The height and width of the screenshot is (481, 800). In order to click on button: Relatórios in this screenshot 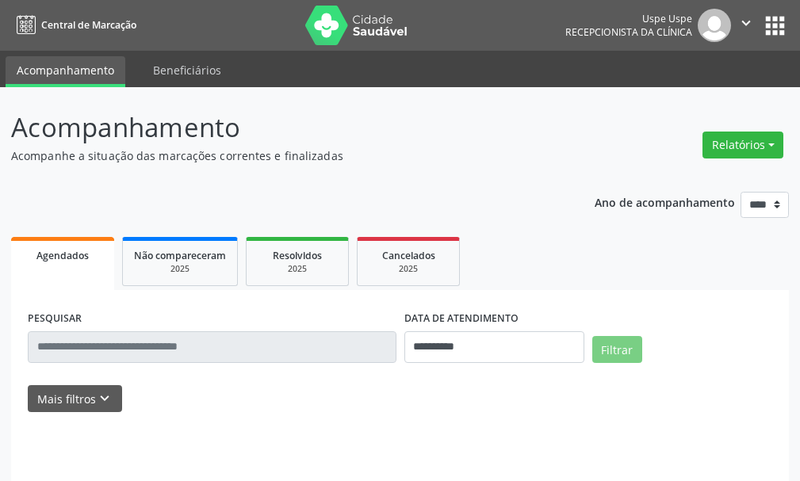, I will do `click(743, 145)`.